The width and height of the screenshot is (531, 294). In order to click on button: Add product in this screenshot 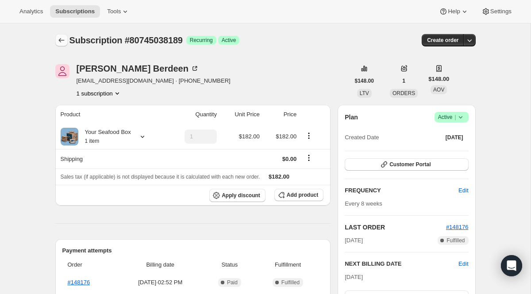, I will do `click(299, 195)`.